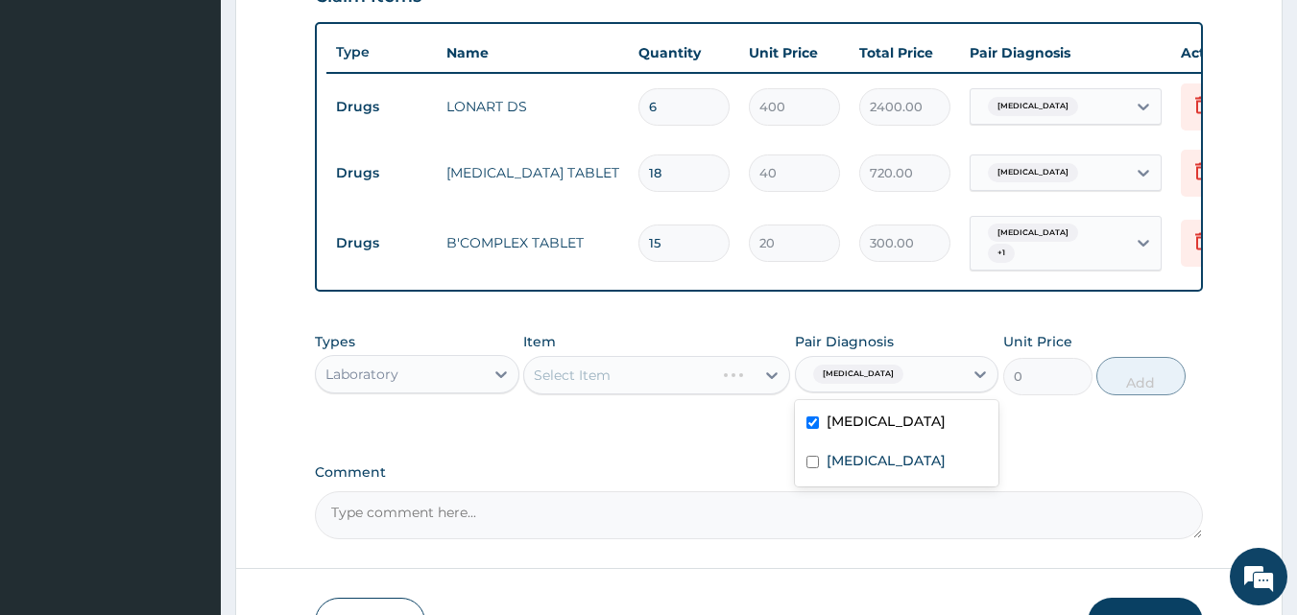  I want to click on label: Types, so click(335, 342).